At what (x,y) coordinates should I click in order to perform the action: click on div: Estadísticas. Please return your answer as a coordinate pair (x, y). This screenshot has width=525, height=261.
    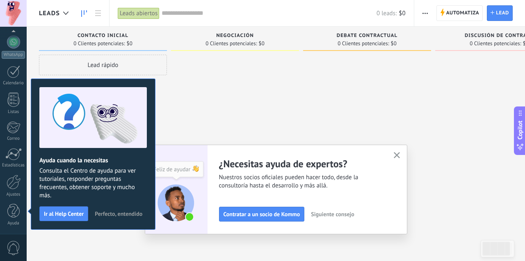
    Looking at the image, I should click on (14, 165).